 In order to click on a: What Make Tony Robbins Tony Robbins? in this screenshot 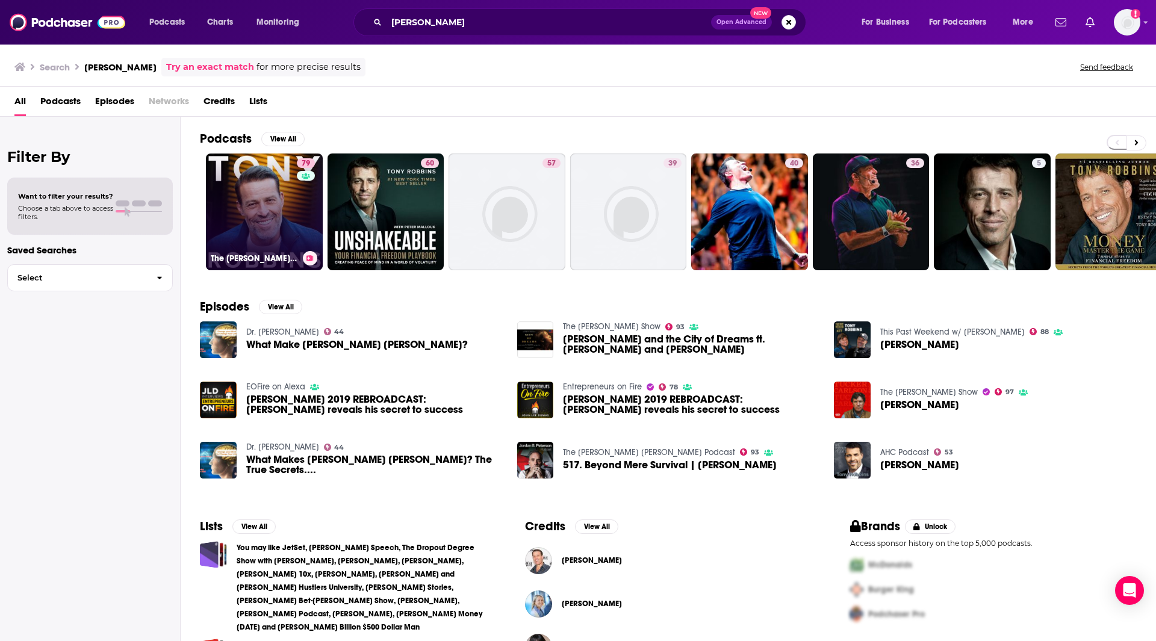, I will do `click(357, 344)`.